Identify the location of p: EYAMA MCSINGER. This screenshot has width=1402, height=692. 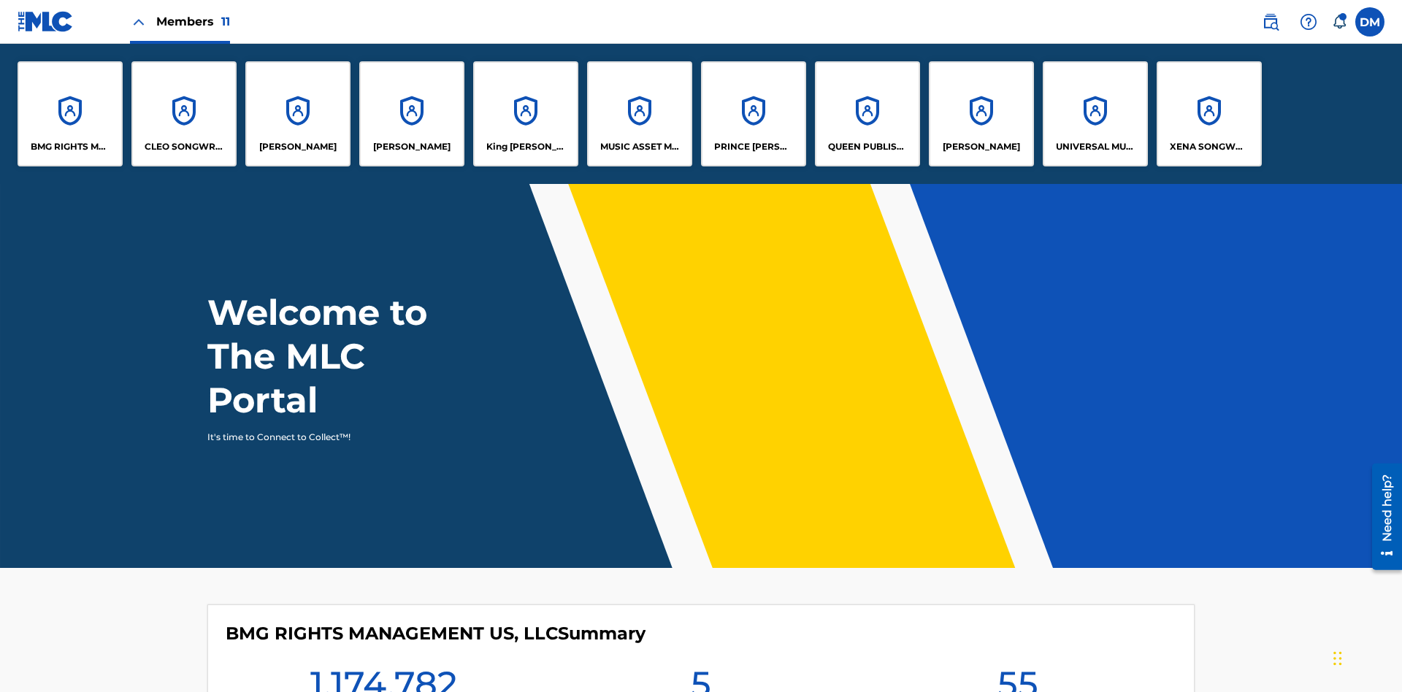
(412, 147).